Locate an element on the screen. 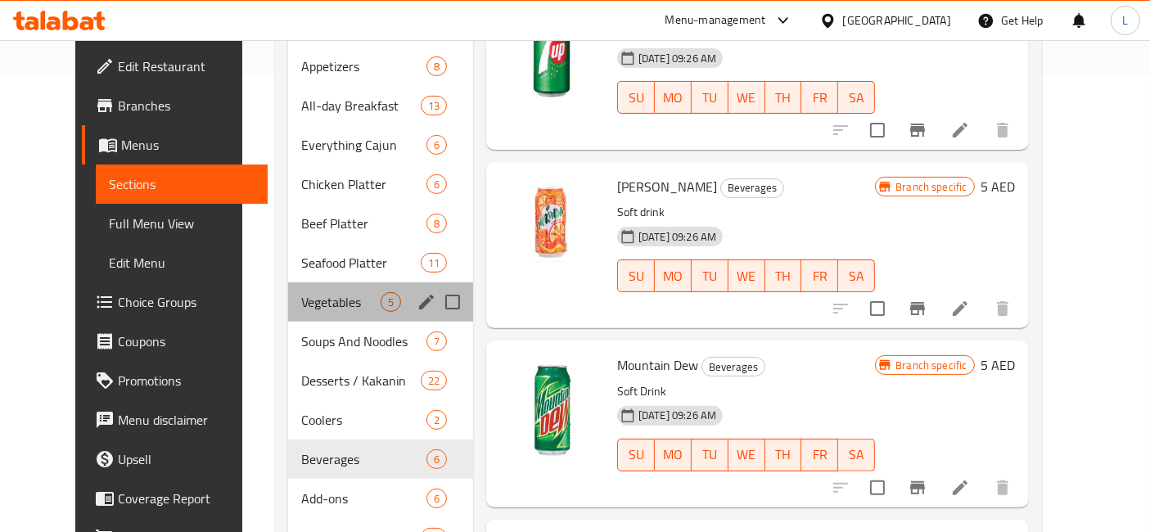 This screenshot has height=532, width=1150. div: All-day Breakfast13 is located at coordinates (381, 106).